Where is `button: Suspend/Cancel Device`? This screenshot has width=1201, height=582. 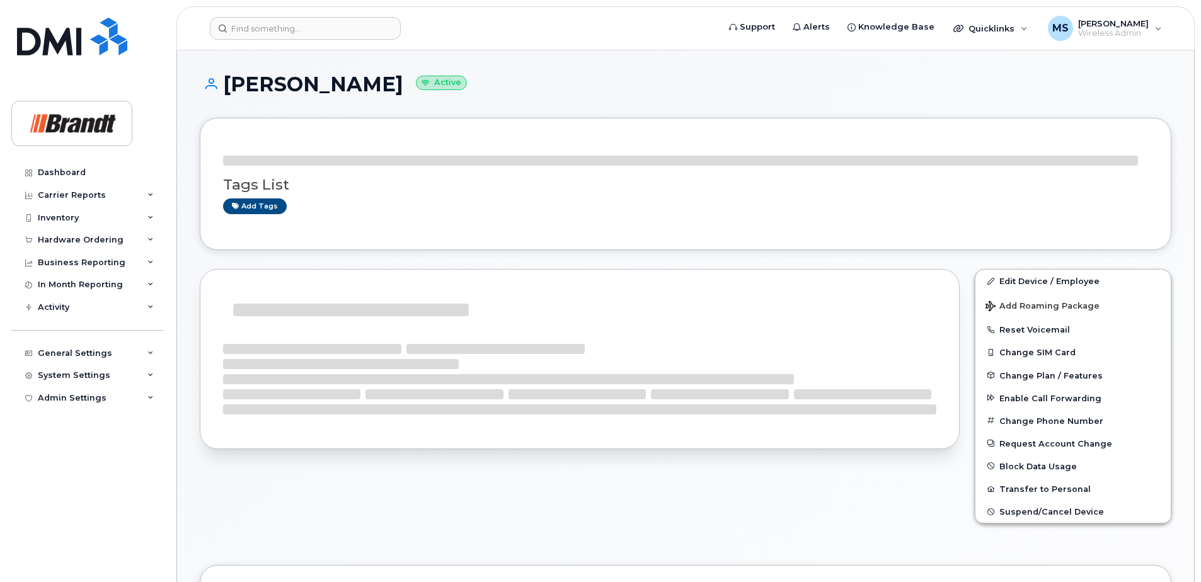
button: Suspend/Cancel Device is located at coordinates (1073, 512).